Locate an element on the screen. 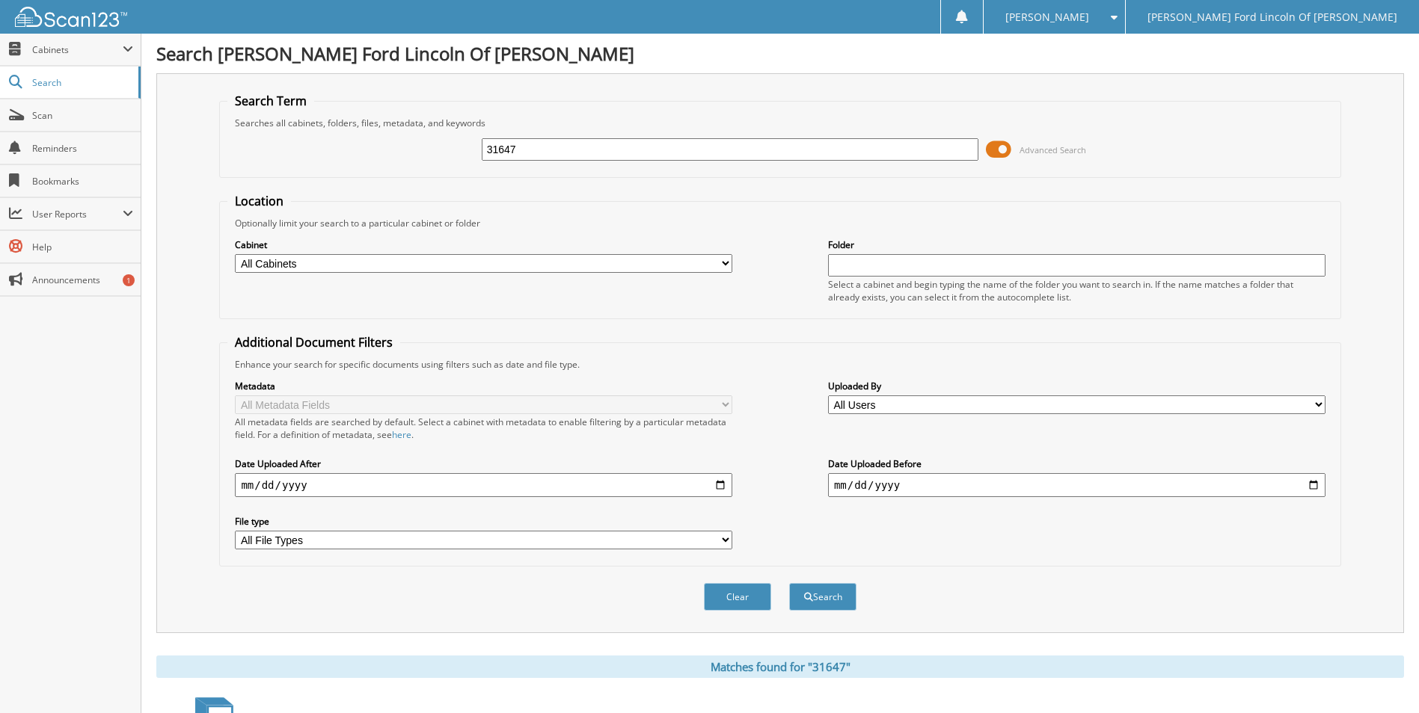 This screenshot has height=713, width=1419. span: Help is located at coordinates (82, 247).